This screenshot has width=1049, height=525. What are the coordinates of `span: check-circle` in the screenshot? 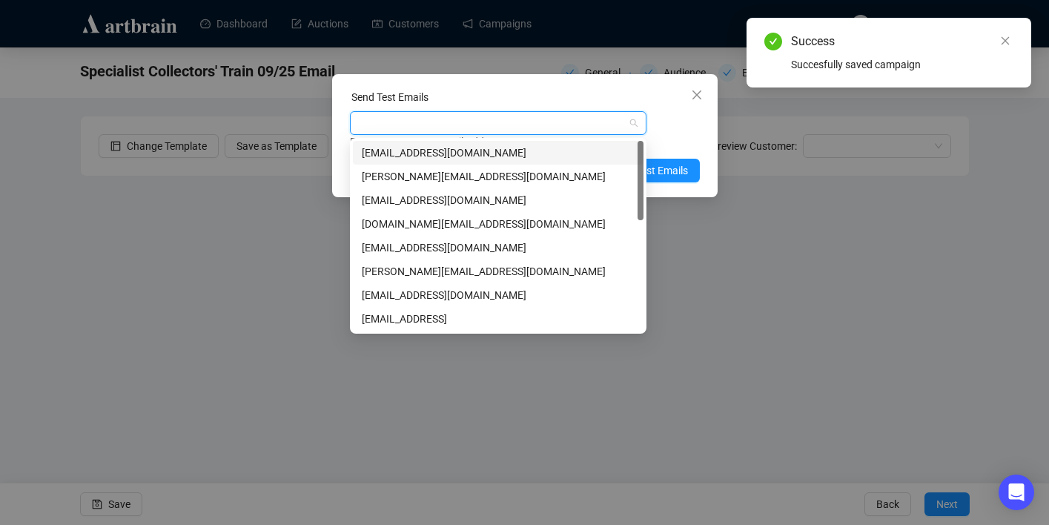 It's located at (773, 42).